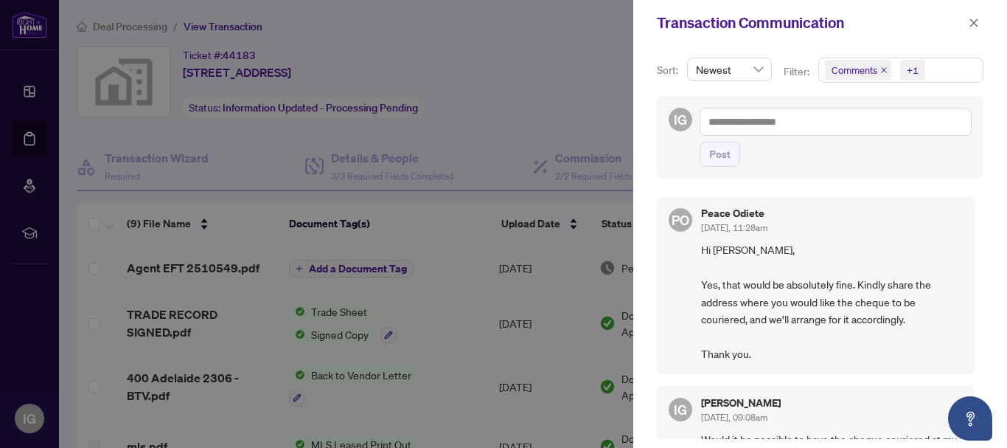  What do you see at coordinates (681, 220) in the screenshot?
I see `span: PO` at bounding box center [681, 220].